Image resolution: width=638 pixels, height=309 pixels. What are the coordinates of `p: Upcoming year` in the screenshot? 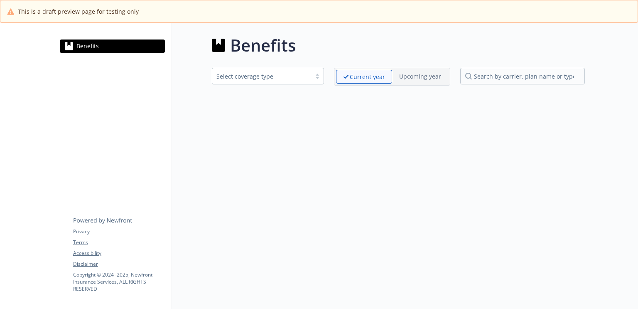 It's located at (420, 76).